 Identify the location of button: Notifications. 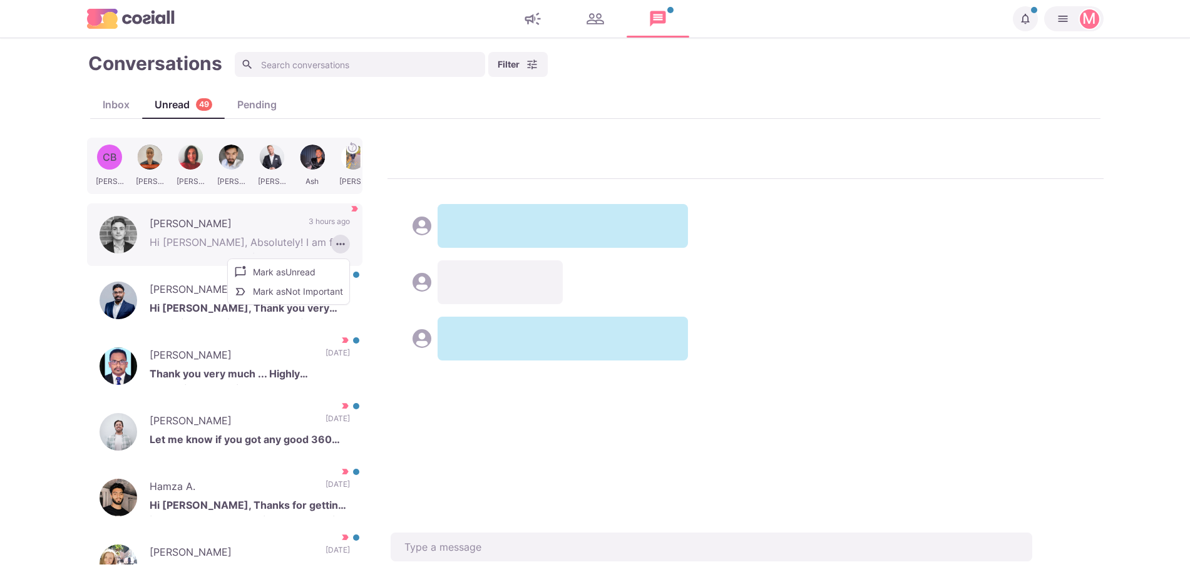
(1026, 19).